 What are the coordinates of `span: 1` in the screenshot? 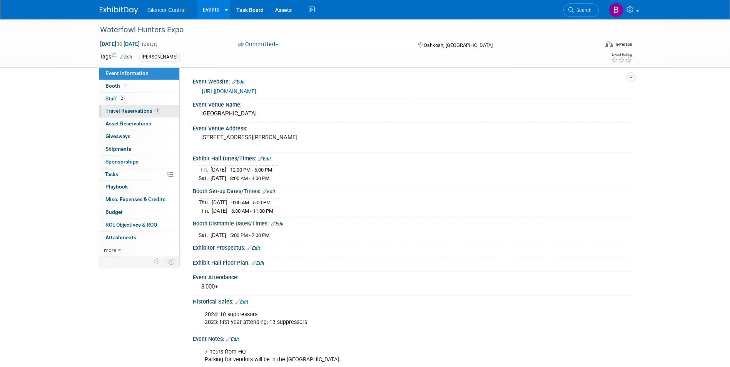 It's located at (157, 111).